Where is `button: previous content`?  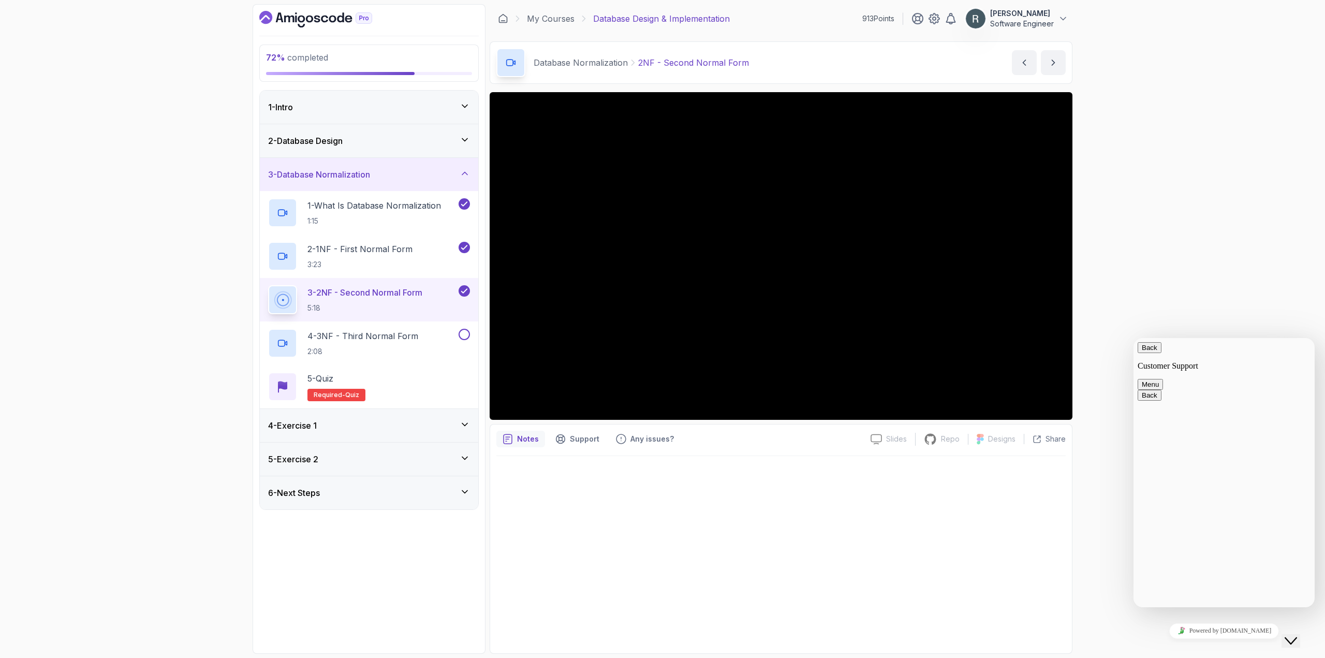 button: previous content is located at coordinates (1024, 63).